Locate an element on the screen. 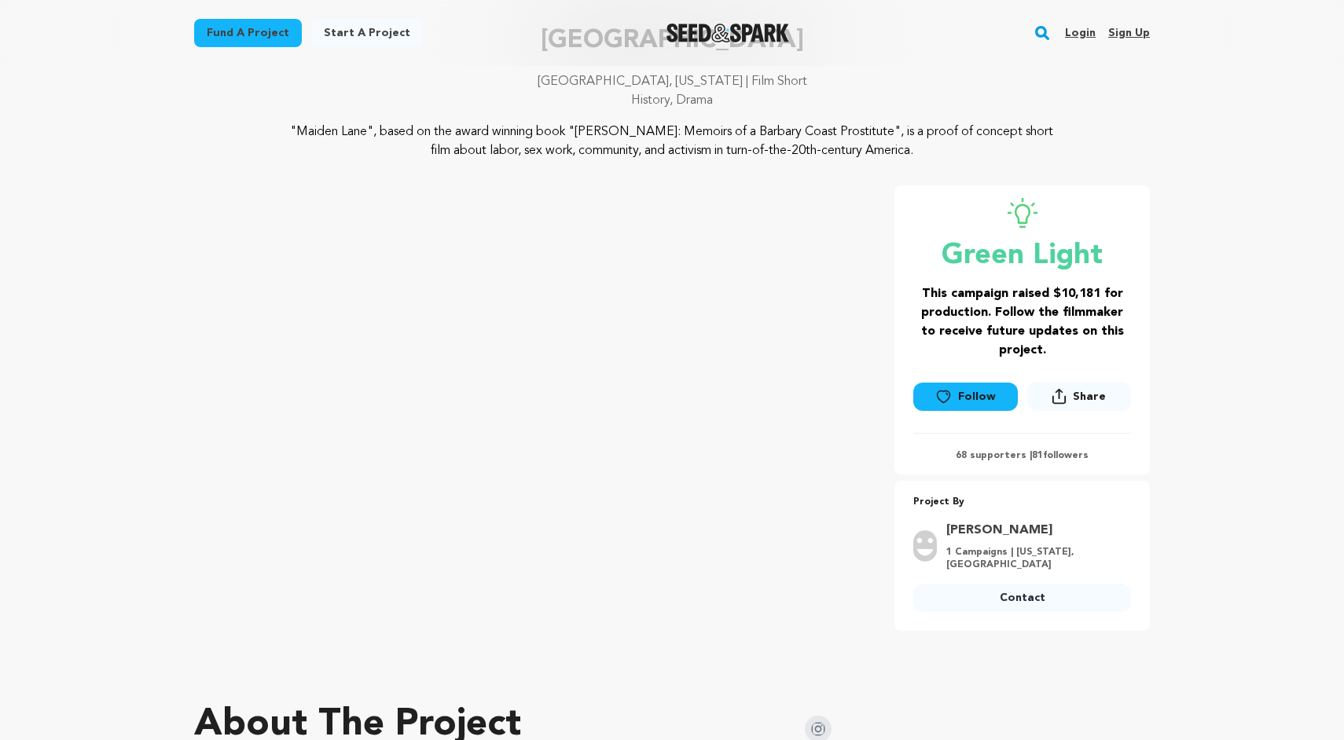 The width and height of the screenshot is (1344, 740). a: Contact is located at coordinates (1021, 598).